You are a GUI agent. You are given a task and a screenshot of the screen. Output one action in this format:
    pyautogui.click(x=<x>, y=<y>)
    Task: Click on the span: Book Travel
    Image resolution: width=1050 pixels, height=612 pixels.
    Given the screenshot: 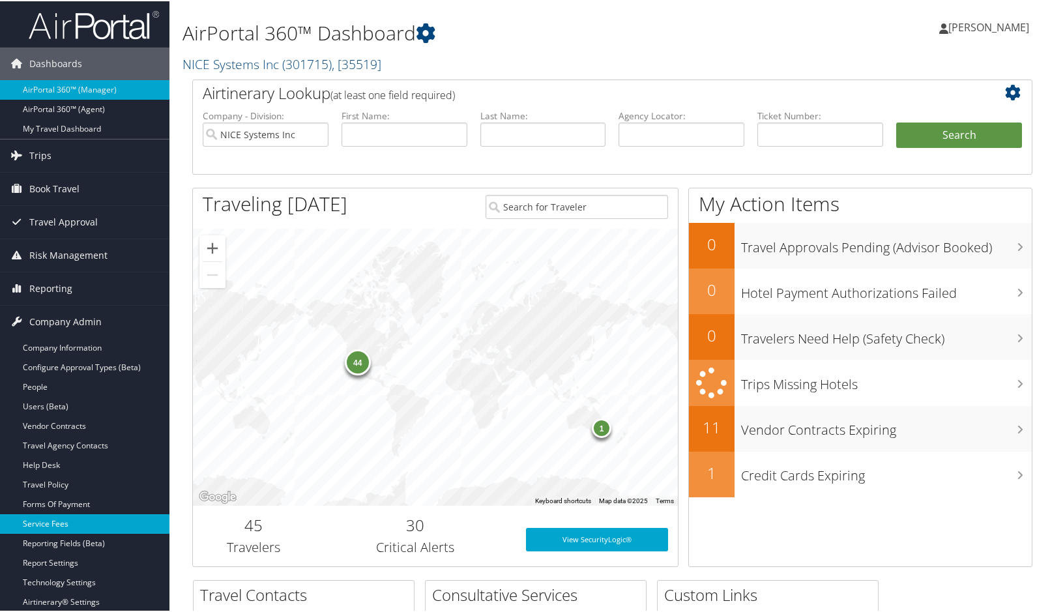 What is the action you would take?
    pyautogui.click(x=54, y=188)
    